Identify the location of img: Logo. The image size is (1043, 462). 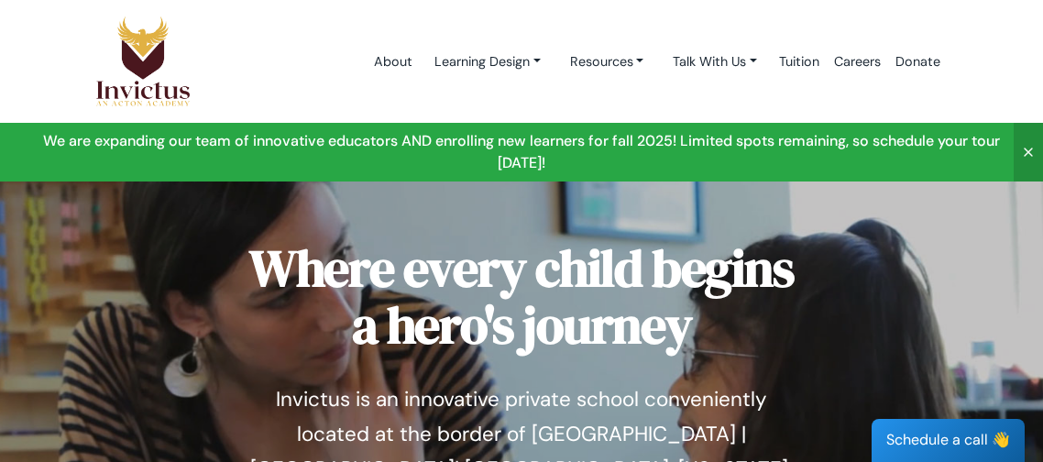
(143, 61).